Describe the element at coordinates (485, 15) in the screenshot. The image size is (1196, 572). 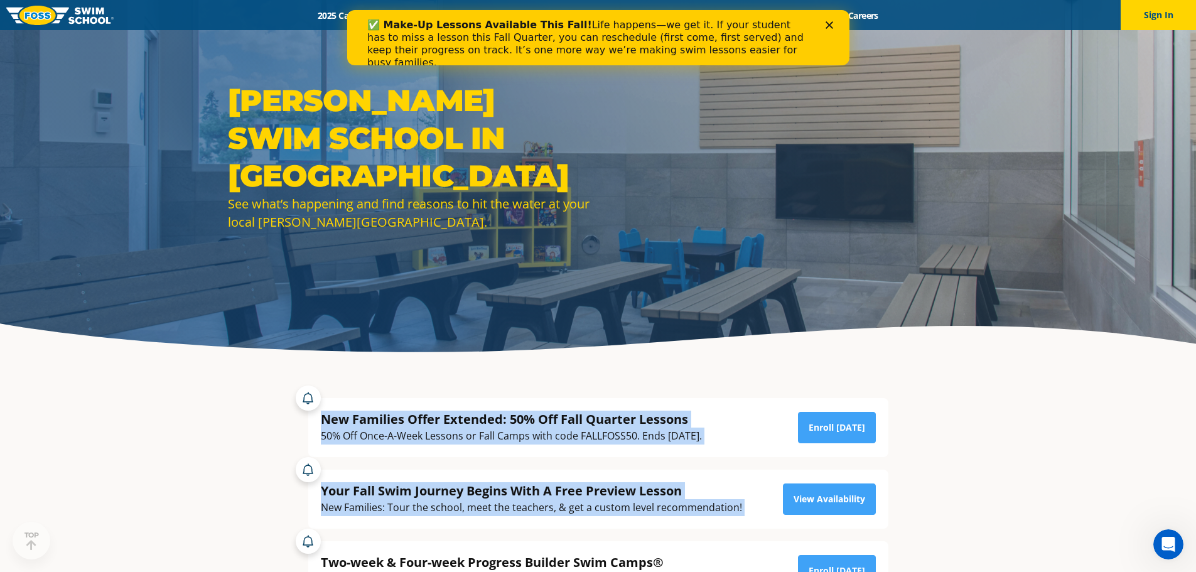
I see `div: Close` at that location.